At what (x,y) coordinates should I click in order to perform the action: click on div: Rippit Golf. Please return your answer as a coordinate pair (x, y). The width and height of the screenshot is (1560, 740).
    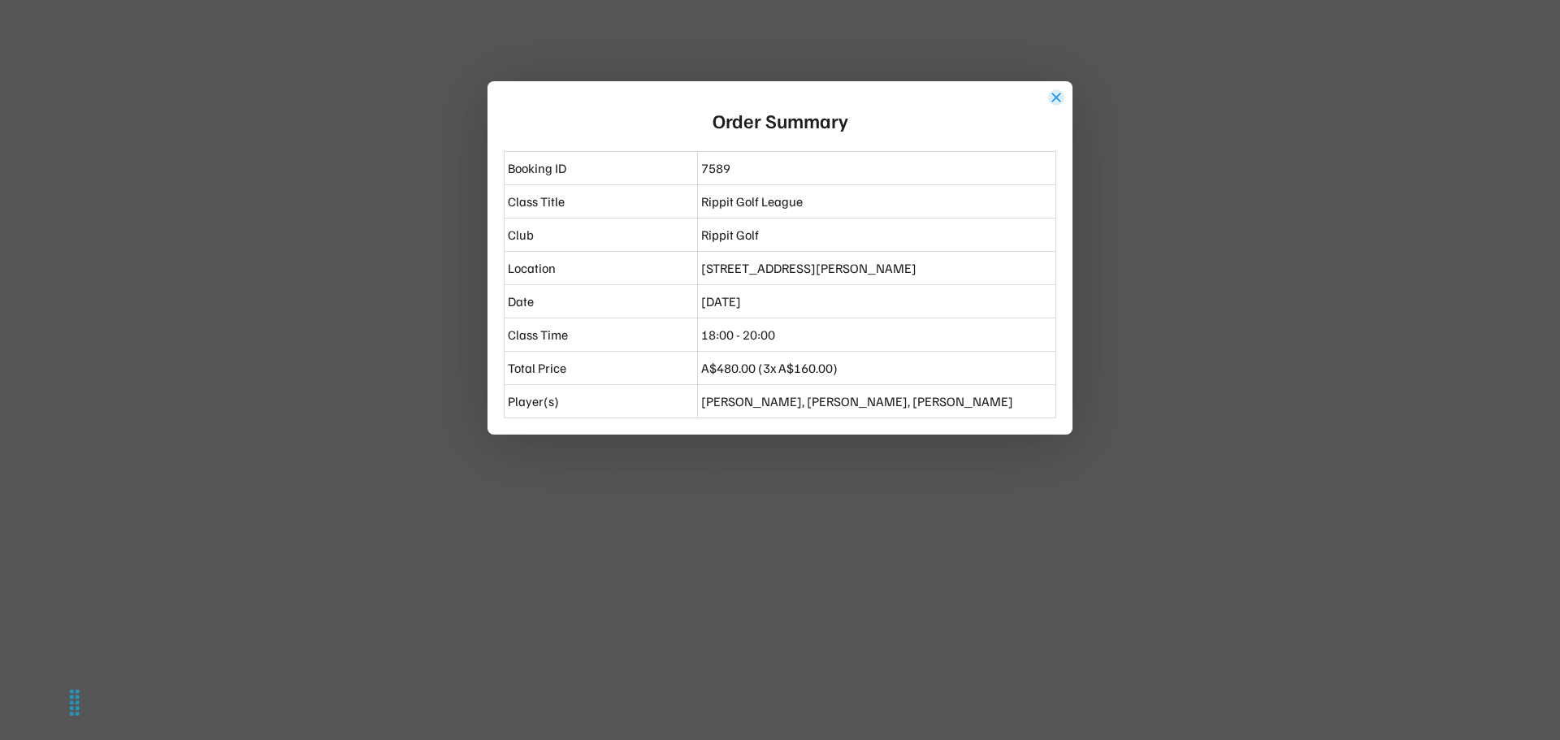
    Looking at the image, I should click on (877, 235).